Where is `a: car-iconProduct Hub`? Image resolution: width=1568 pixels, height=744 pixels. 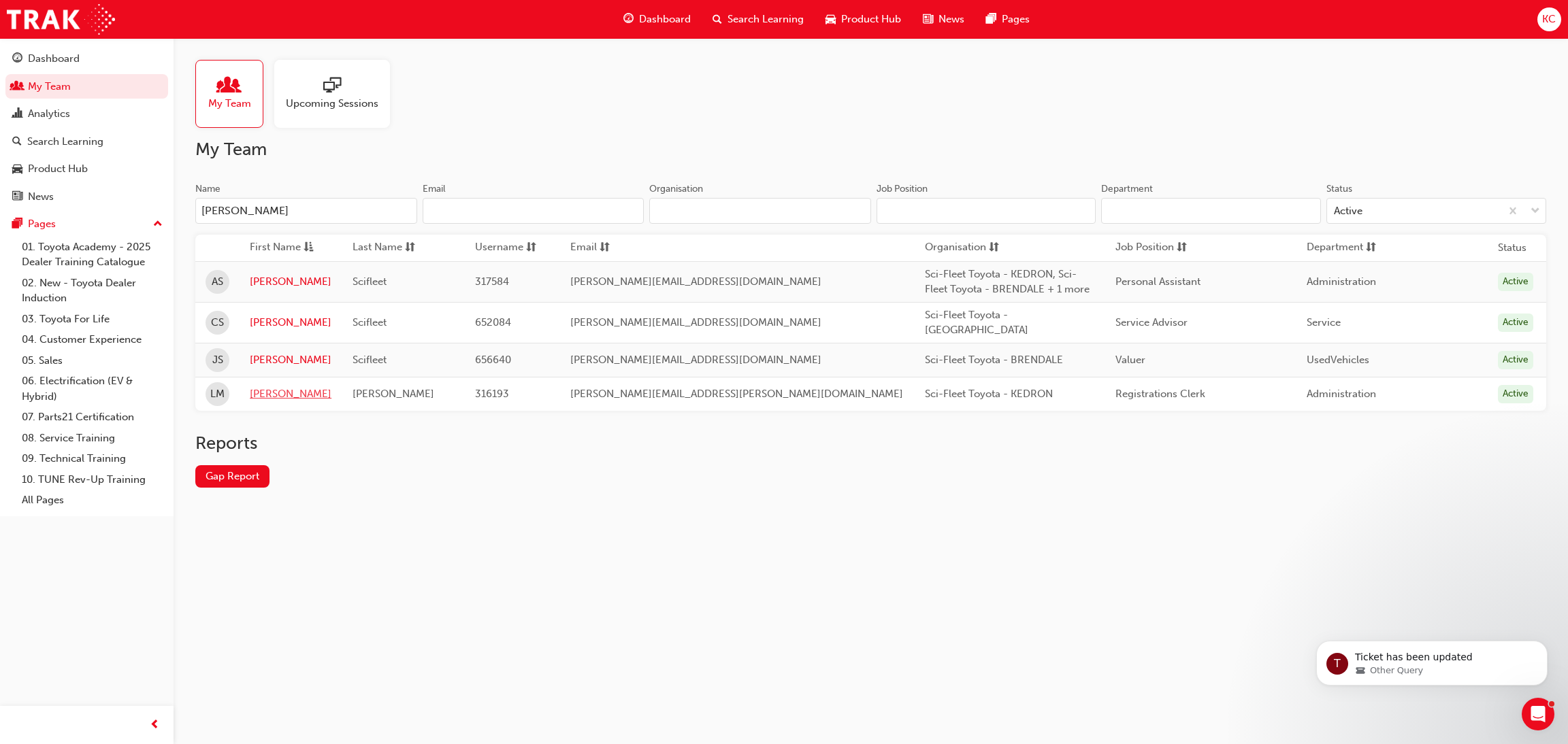 a: car-iconProduct Hub is located at coordinates (863, 19).